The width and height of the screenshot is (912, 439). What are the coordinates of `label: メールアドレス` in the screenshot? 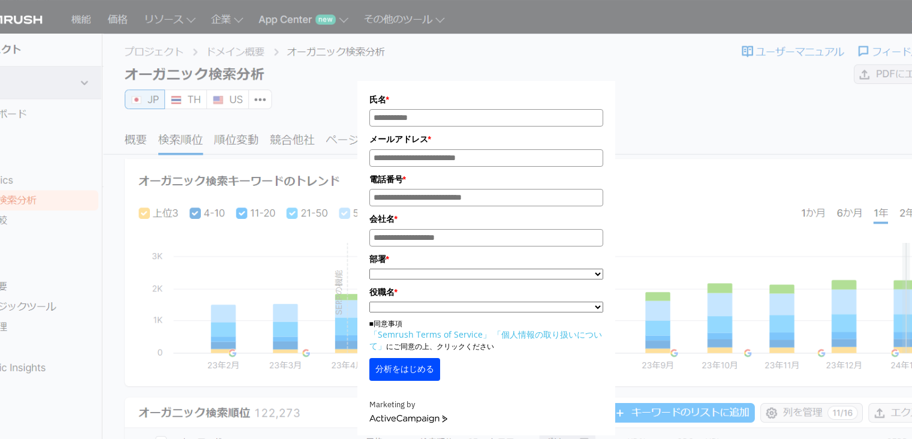 It's located at (486, 139).